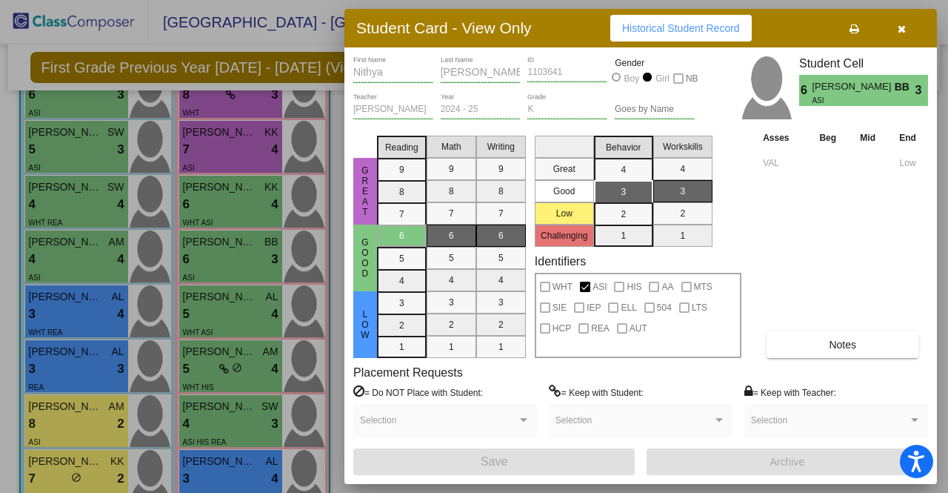 The width and height of the screenshot is (948, 493). Describe the element at coordinates (560, 261) in the screenshot. I see `label: Identifiers` at that location.